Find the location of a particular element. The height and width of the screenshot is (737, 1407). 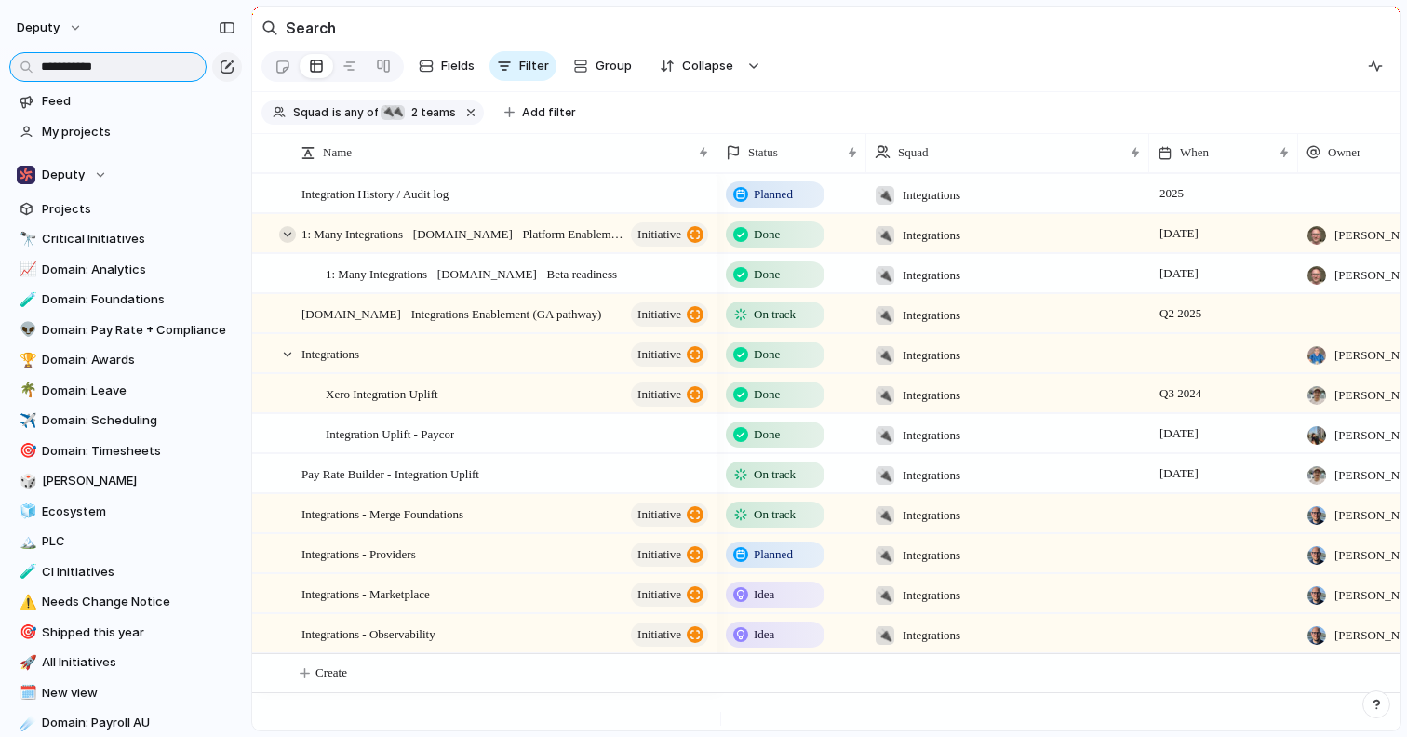

button: Group is located at coordinates (602, 66).